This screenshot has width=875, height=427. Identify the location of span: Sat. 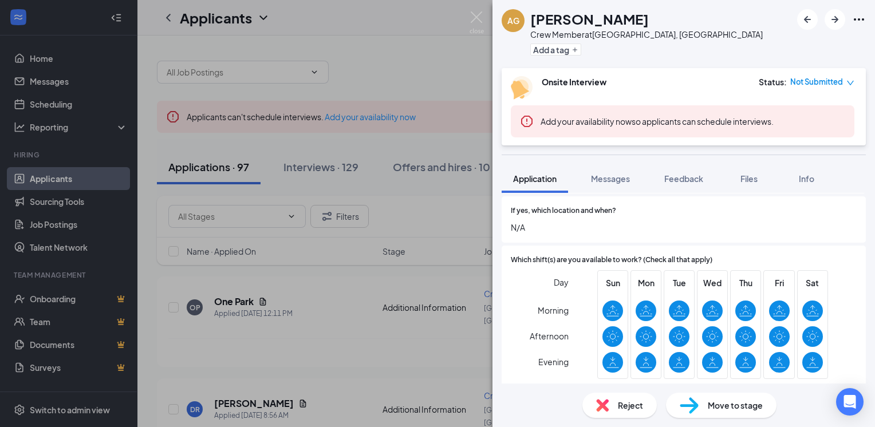
(813, 283).